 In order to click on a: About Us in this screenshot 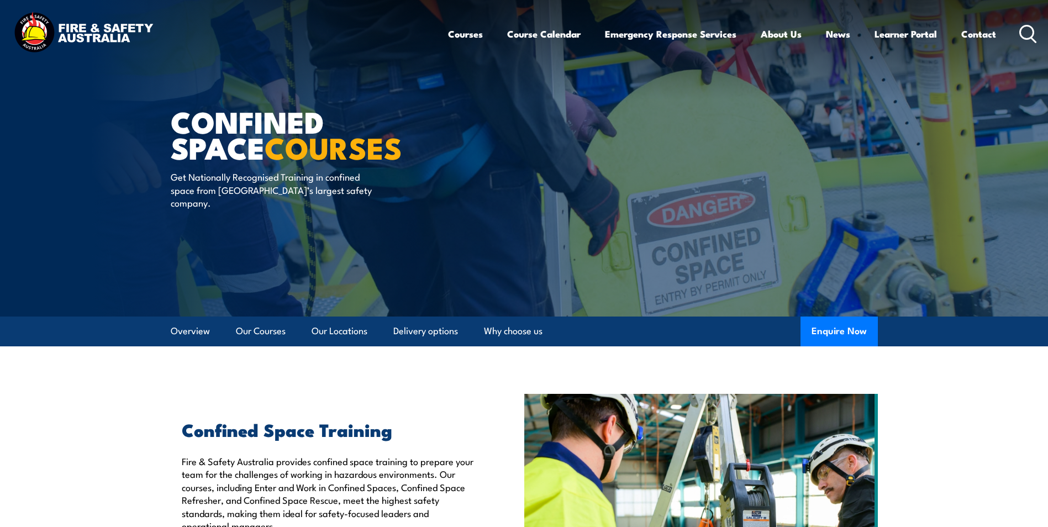, I will do `click(781, 34)`.